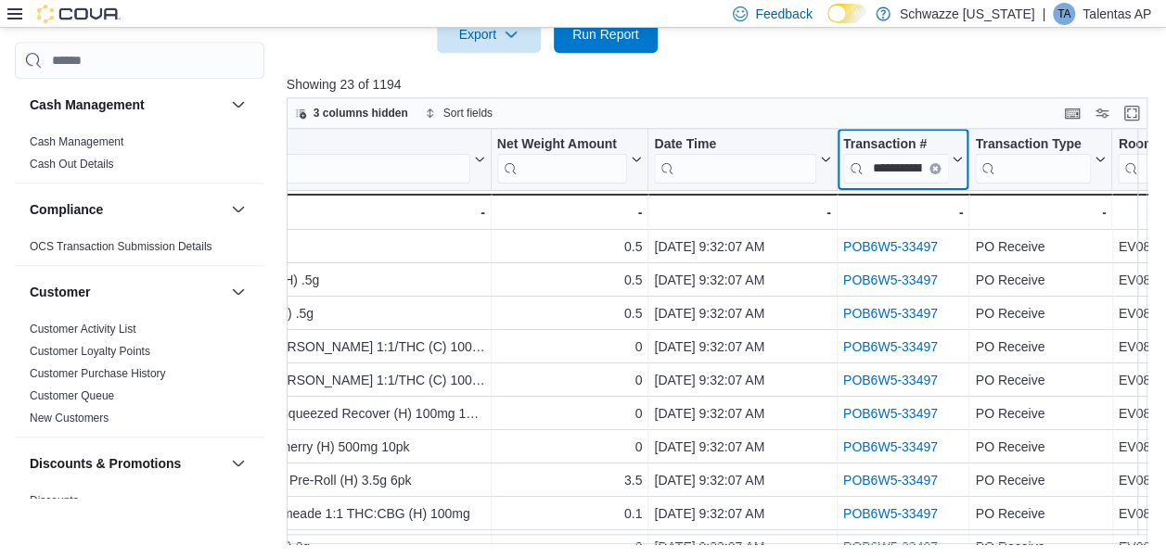 Image resolution: width=1166 pixels, height=558 pixels. Describe the element at coordinates (76, 142) in the screenshot. I see `a: Cash Management` at that location.